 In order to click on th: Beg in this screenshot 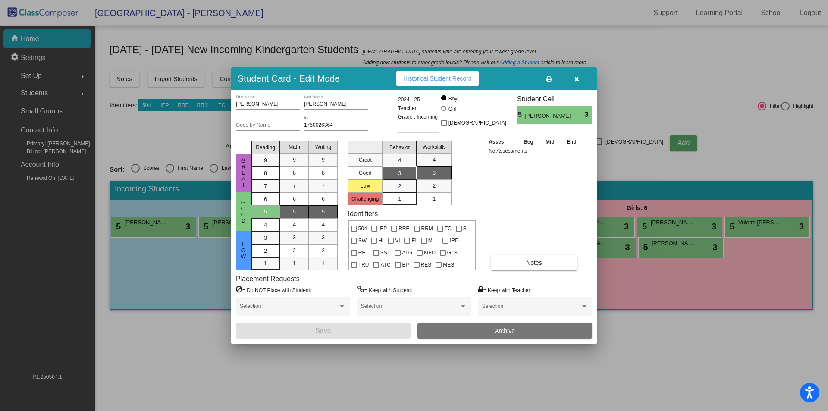, I will do `click(529, 142)`.